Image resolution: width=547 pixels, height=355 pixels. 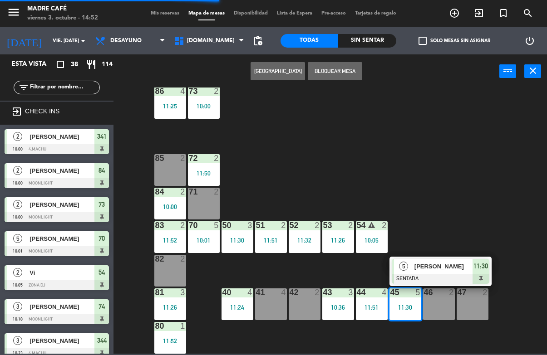 I want to click on div: 53, so click(x=323, y=226).